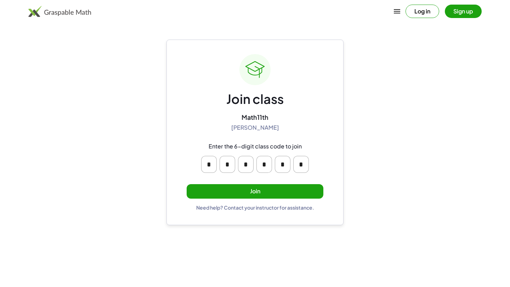 This screenshot has width=510, height=287. What do you see at coordinates (264, 165) in the screenshot?
I see `input: Please enter OTP character 4` at bounding box center [264, 165].